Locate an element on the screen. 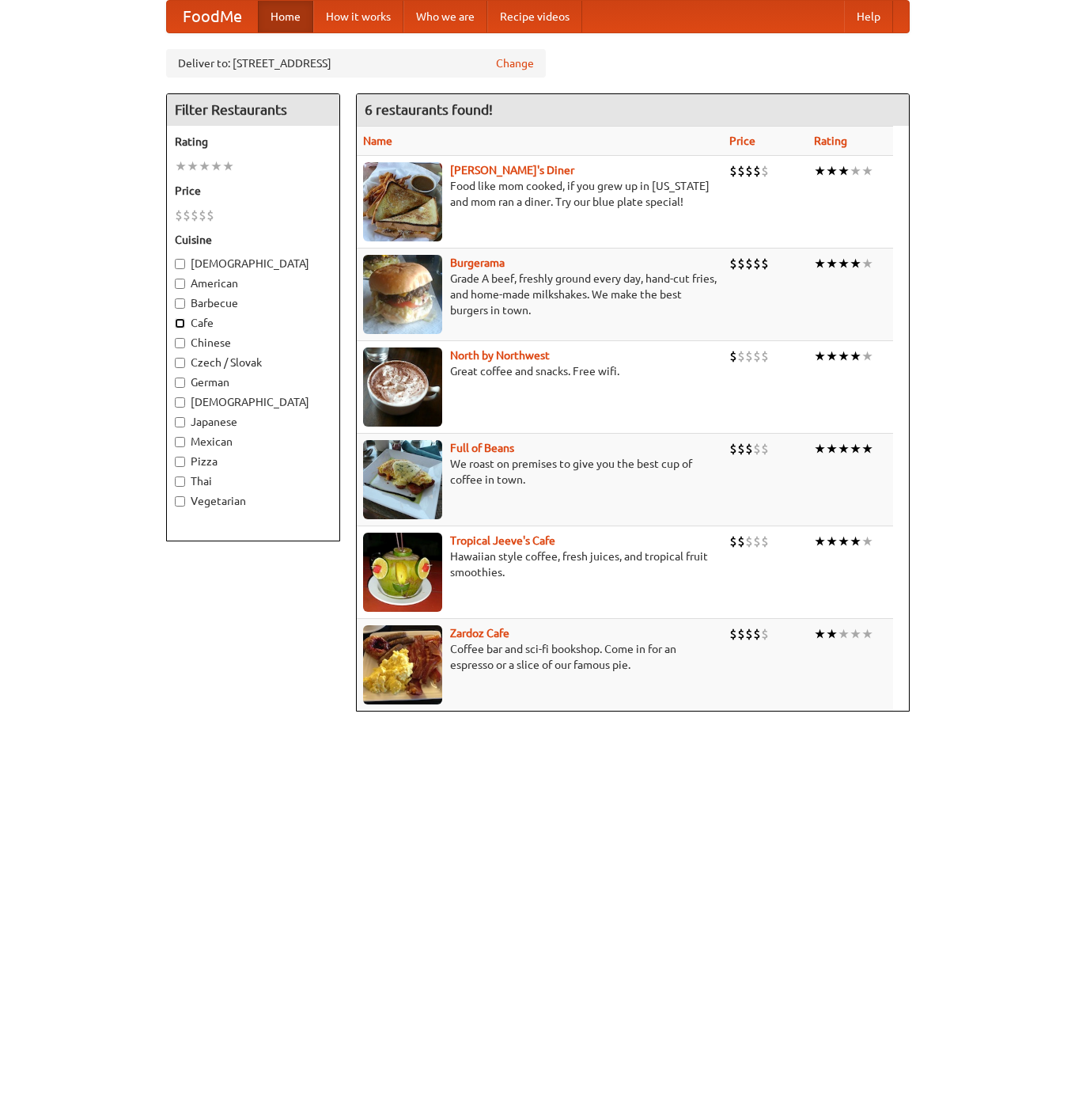 This screenshot has height=1120, width=1075. a: Recipe videos is located at coordinates (535, 16).